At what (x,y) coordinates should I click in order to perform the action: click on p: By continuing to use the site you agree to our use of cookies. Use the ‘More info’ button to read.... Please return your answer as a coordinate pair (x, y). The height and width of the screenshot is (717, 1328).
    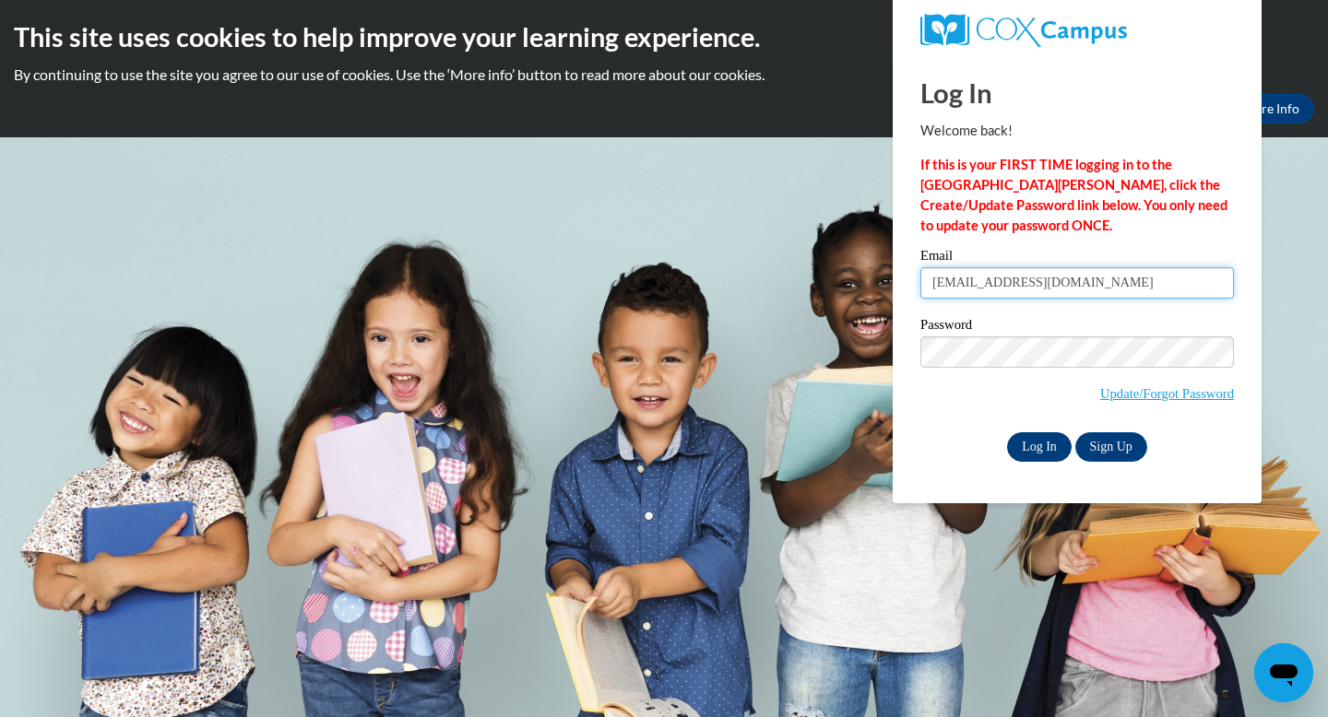
    Looking at the image, I should click on (664, 75).